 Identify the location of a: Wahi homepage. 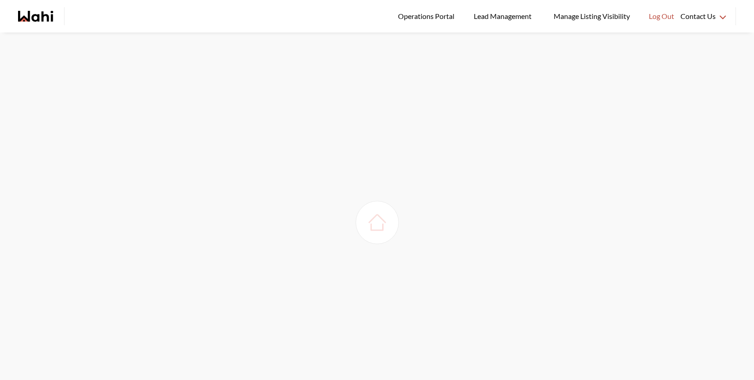
(36, 16).